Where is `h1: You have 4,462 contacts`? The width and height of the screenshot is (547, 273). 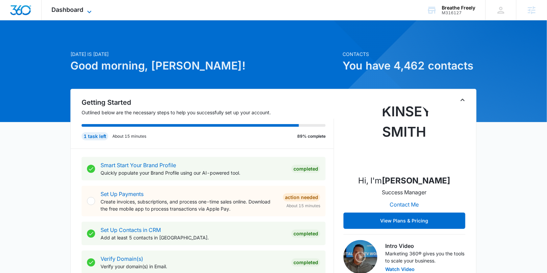
h1: You have 4,462 contacts is located at coordinates (410, 66).